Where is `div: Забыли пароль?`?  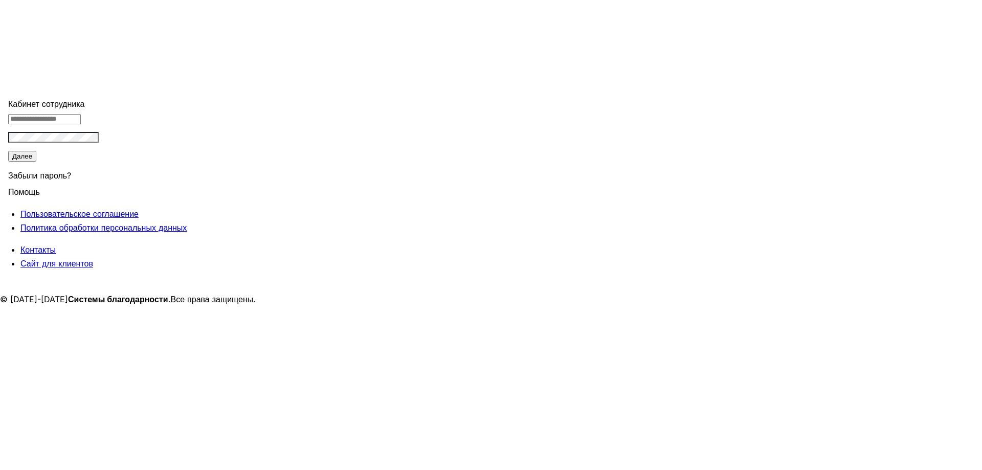
div: Забыли пароль? is located at coordinates (115, 174).